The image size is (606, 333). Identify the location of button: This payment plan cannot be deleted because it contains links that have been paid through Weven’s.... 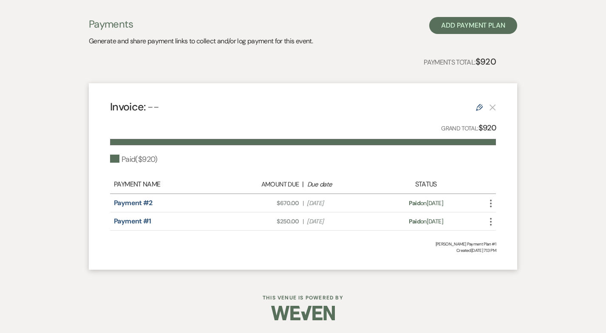
(493, 107).